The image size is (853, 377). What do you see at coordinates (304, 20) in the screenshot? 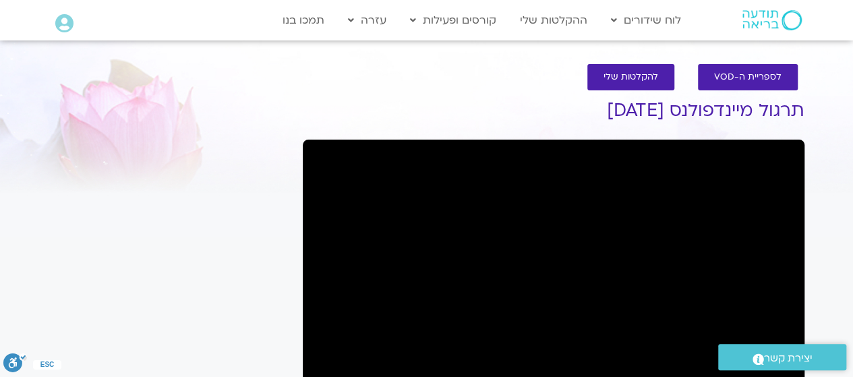
I see `a: תמכו בנו` at bounding box center [304, 20].